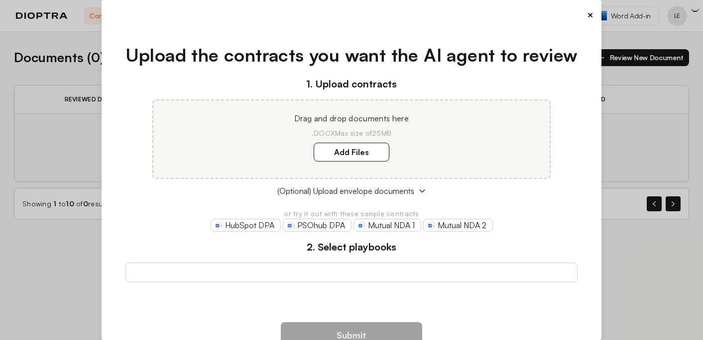 This screenshot has height=340, width=703. I want to click on a: Mutual NDA 1, so click(387, 225).